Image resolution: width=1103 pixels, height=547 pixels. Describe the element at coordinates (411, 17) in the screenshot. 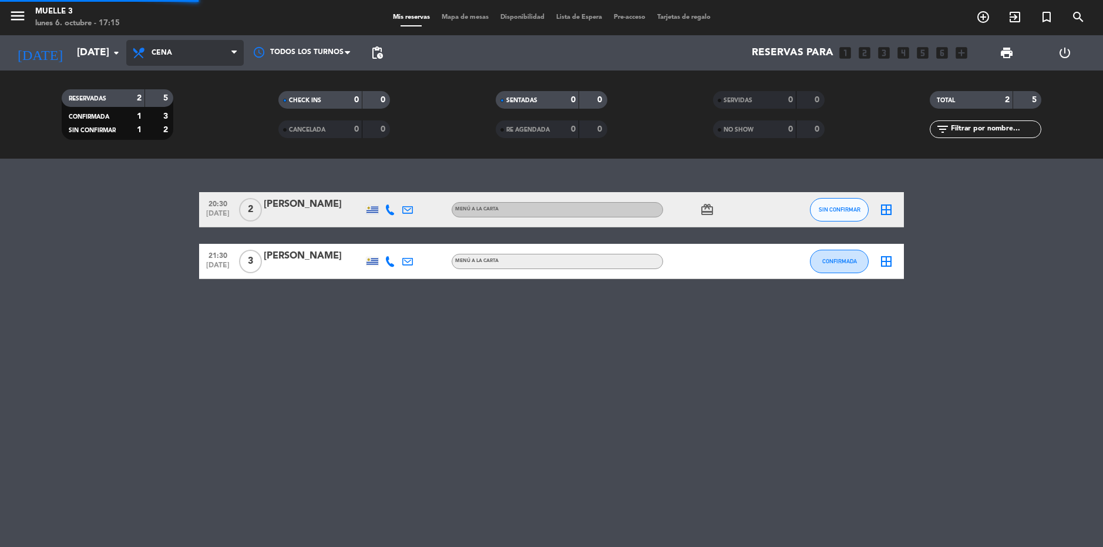

I see `span: Mis reservas` at that location.